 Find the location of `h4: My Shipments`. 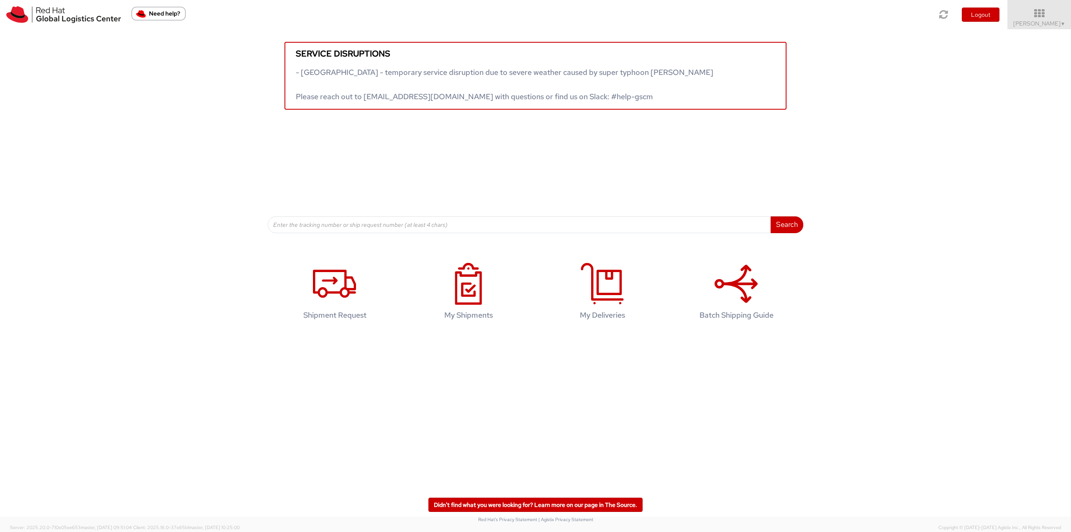

h4: My Shipments is located at coordinates (469, 315).